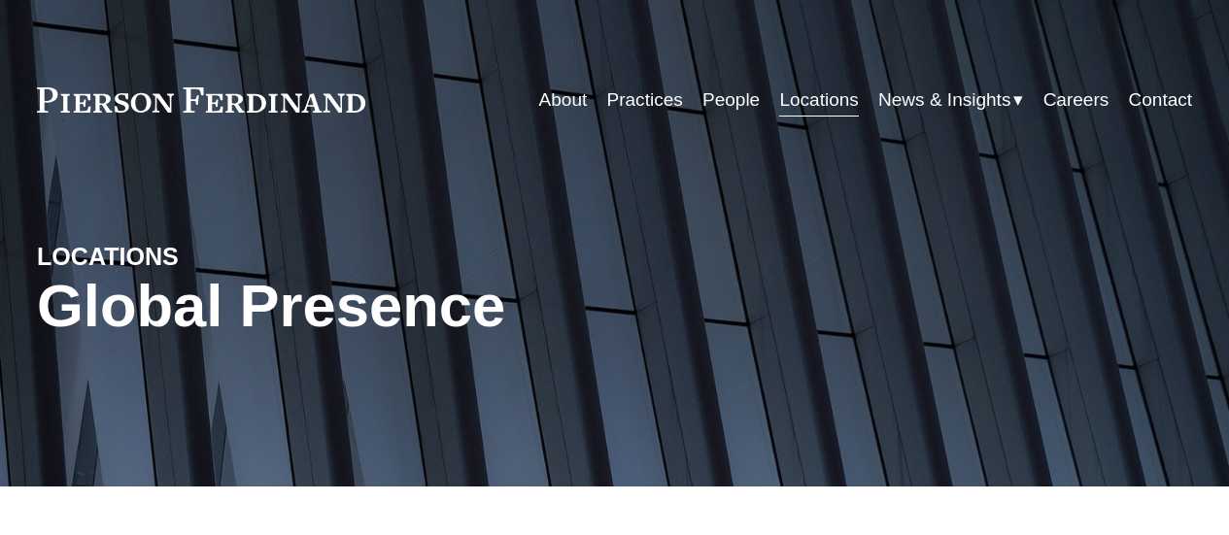  What do you see at coordinates (1076, 100) in the screenshot?
I see `a: Careers` at bounding box center [1076, 100].